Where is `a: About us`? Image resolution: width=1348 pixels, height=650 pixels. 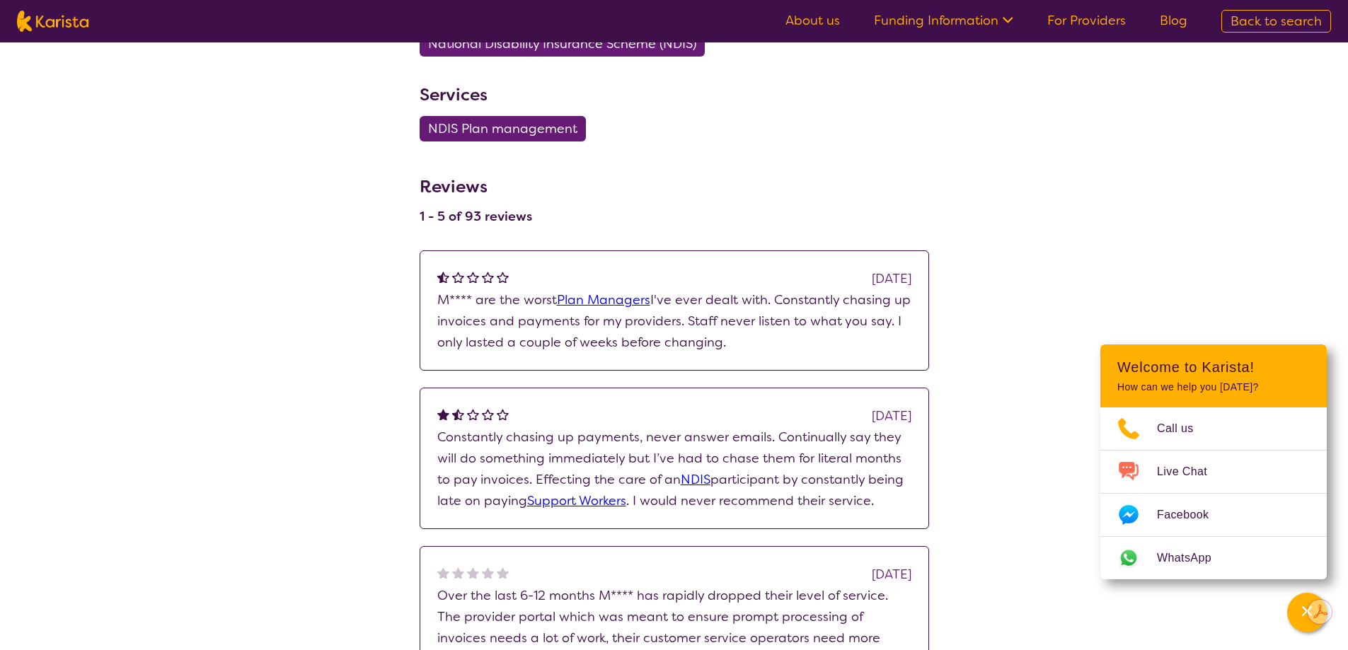
a: About us is located at coordinates (812, 21).